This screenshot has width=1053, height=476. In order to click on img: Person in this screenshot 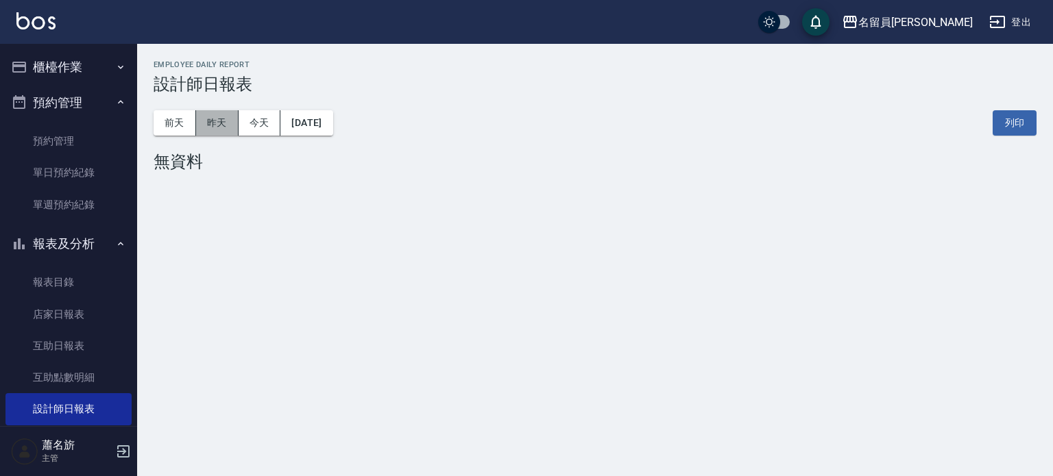, I will do `click(25, 452)`.